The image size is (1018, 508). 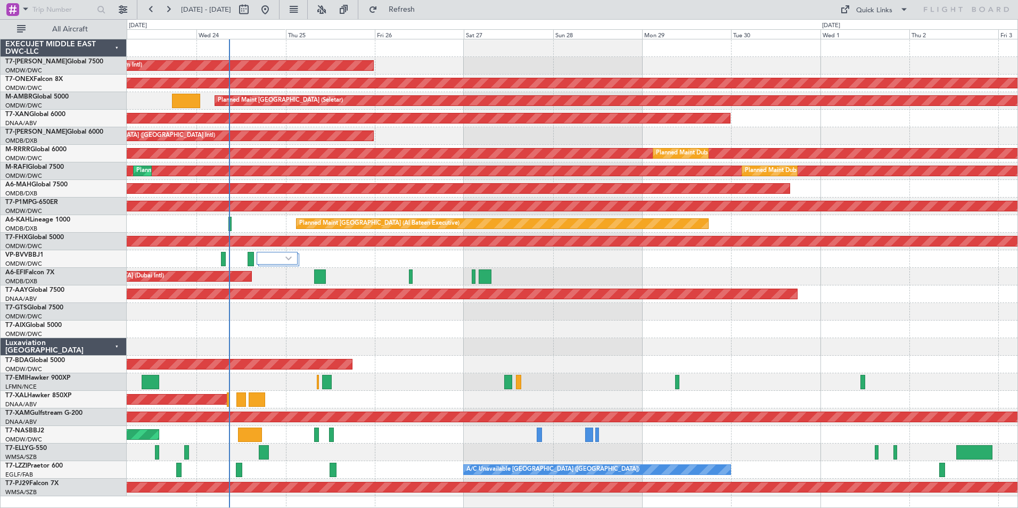 What do you see at coordinates (865, 34) in the screenshot?
I see `div: Wed 1` at bounding box center [865, 34].